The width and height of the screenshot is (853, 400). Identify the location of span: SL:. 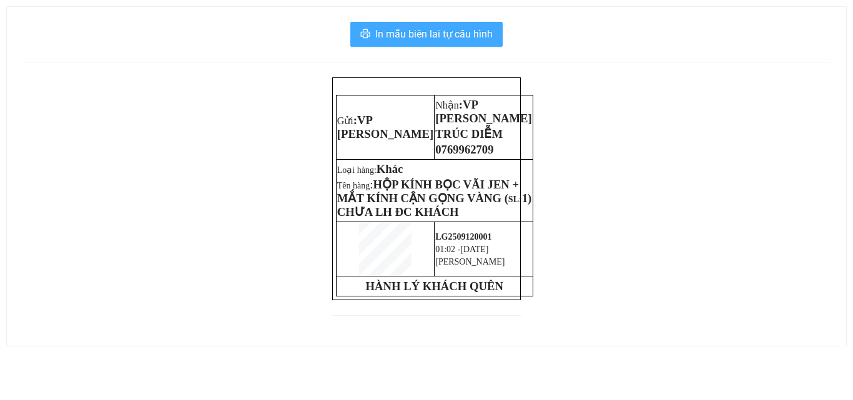
(515, 199).